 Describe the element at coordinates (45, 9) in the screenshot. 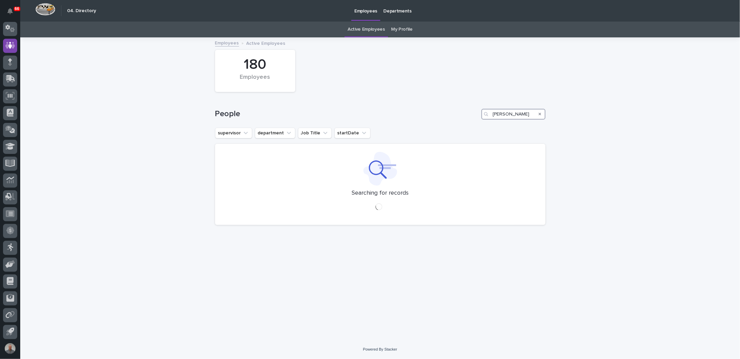

I see `img: Workspace Logo` at that location.